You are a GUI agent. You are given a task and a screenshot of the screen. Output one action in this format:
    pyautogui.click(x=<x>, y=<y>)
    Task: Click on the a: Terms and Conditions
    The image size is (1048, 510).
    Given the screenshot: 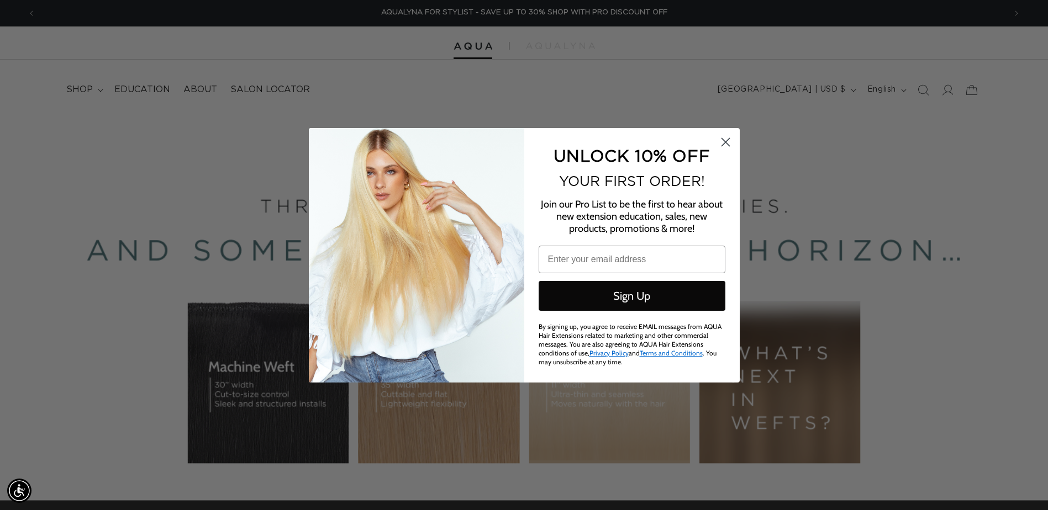 What is the action you would take?
    pyautogui.click(x=671, y=353)
    